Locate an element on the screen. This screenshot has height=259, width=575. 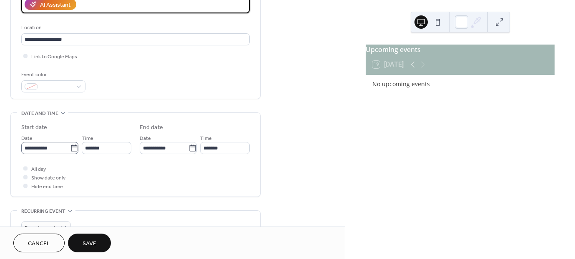
span: Hide end time is located at coordinates (47, 187).